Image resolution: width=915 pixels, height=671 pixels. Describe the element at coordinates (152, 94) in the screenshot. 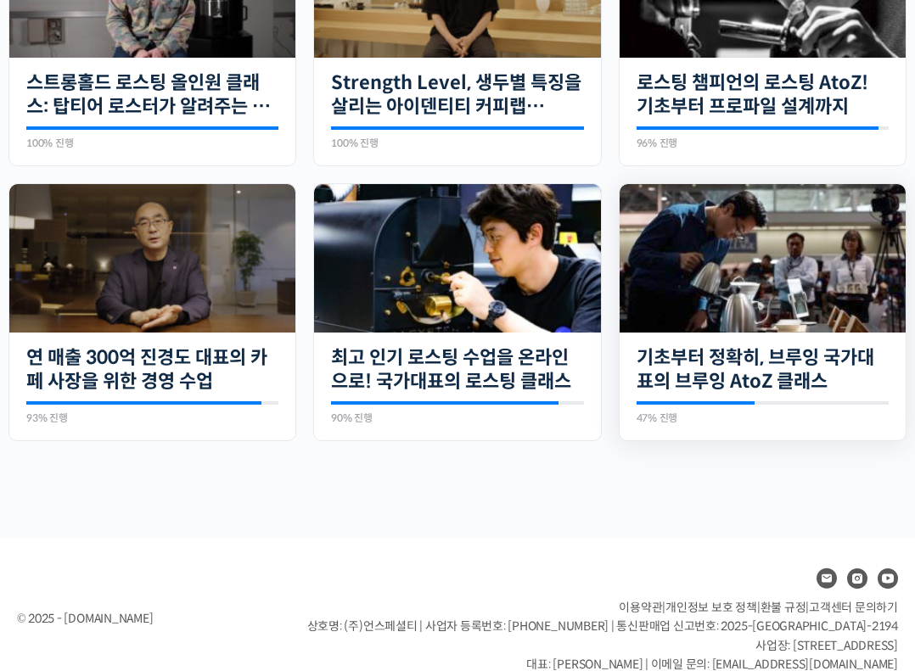

I see `a: 스트롱홀드 로스팅 올인원 클래스: 탑티어 로스터가 알려주는 스트롱홀드 A to Z 가이드` at that location.